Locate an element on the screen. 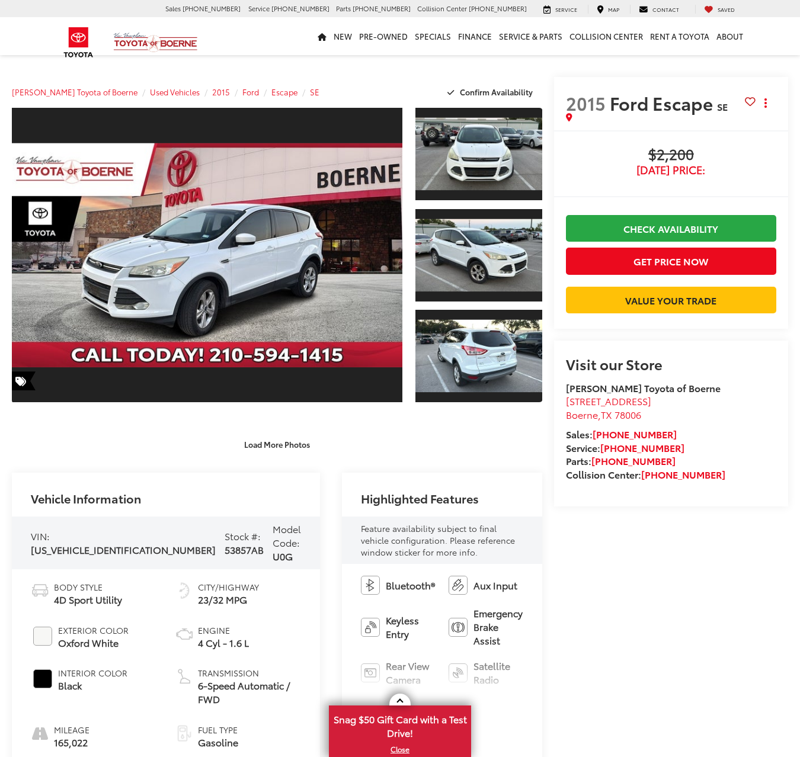 The height and width of the screenshot is (757, 800). span: 53857AB is located at coordinates (244, 549).